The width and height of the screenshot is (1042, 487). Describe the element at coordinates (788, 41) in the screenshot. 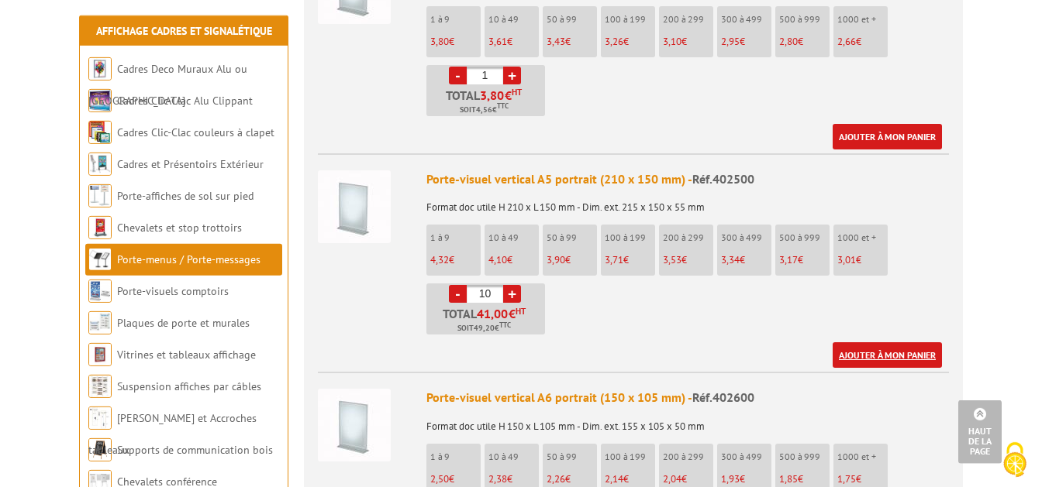

I see `span: 2,80` at that location.